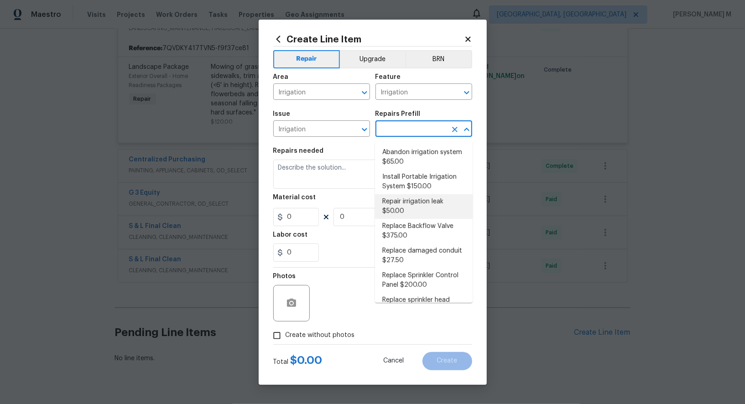  Describe the element at coordinates (447, 361) in the screenshot. I see `span: Create` at that location.